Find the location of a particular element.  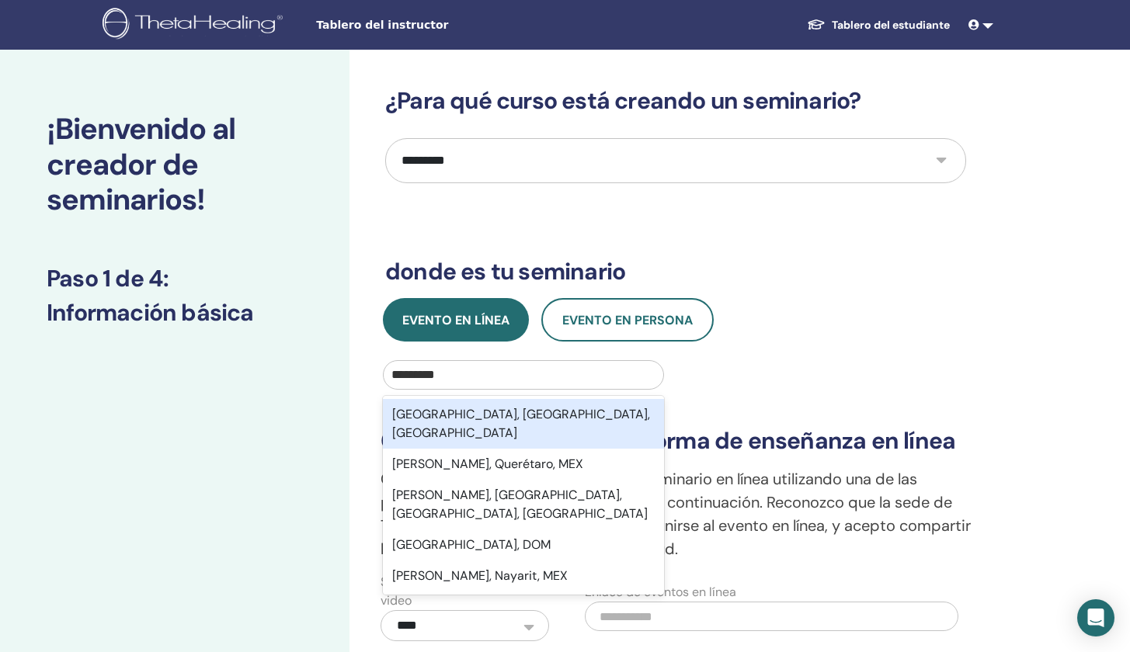

div: Open Intercom Messenger is located at coordinates (1096, 618).